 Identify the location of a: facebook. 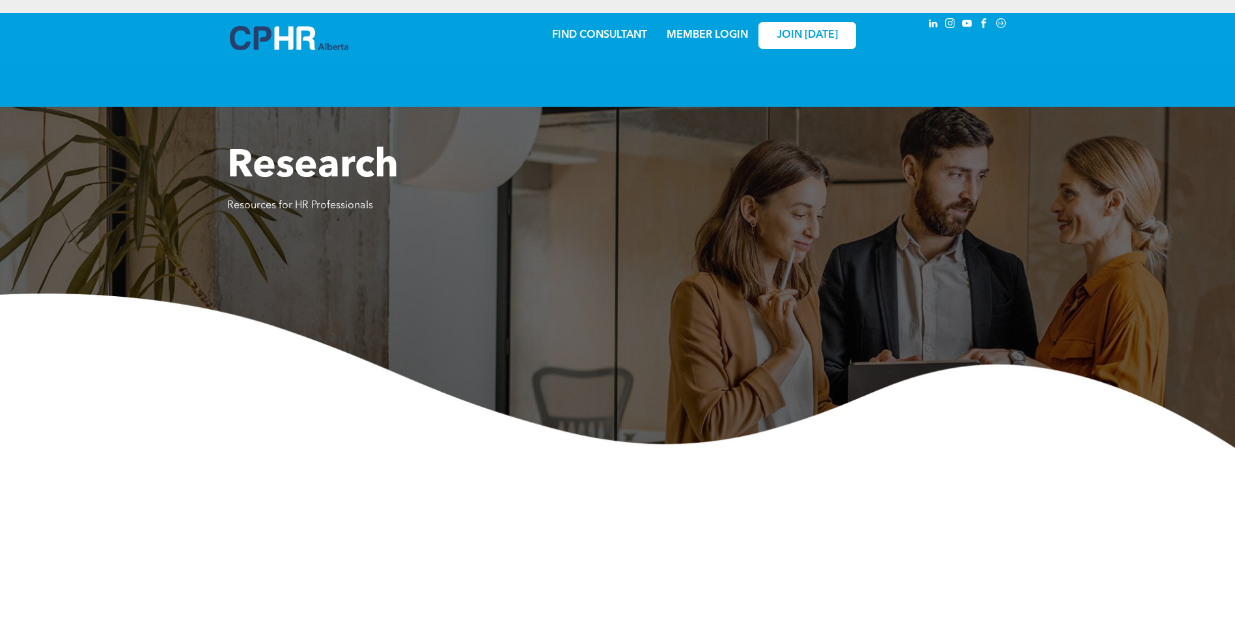
(984, 25).